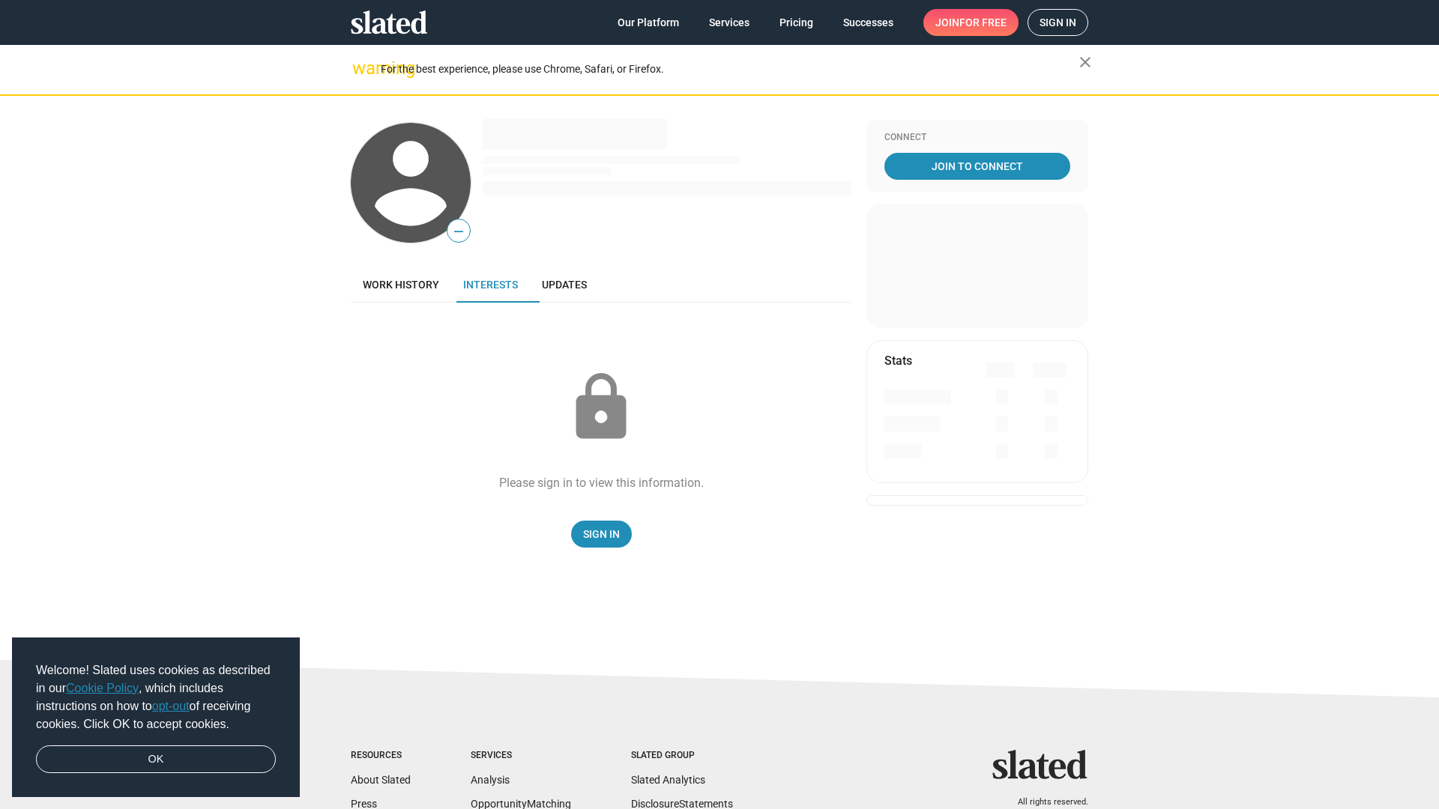  Describe the element at coordinates (1057, 22) in the screenshot. I see `span: Sign in` at that location.